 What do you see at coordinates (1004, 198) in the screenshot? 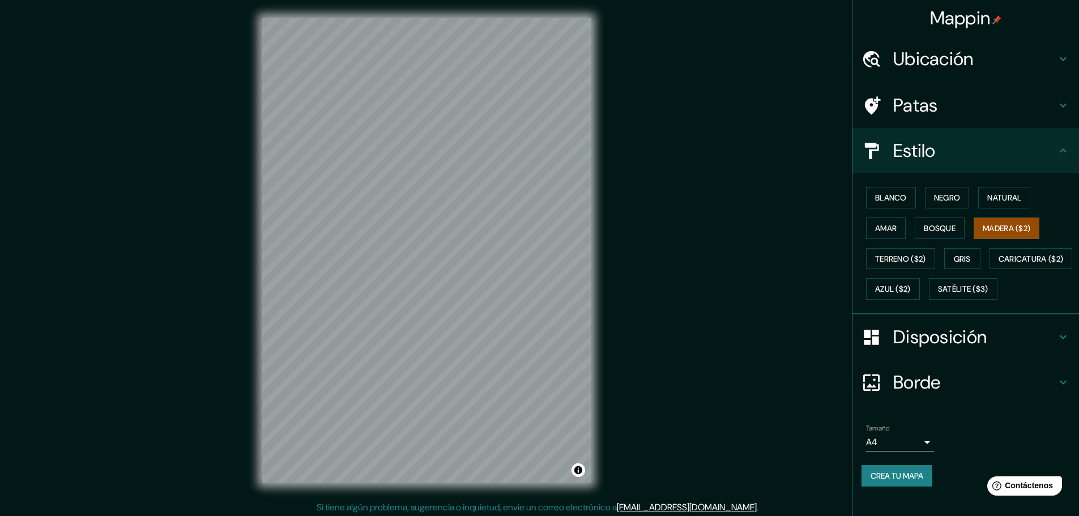
I see `font: Natural` at bounding box center [1004, 198].